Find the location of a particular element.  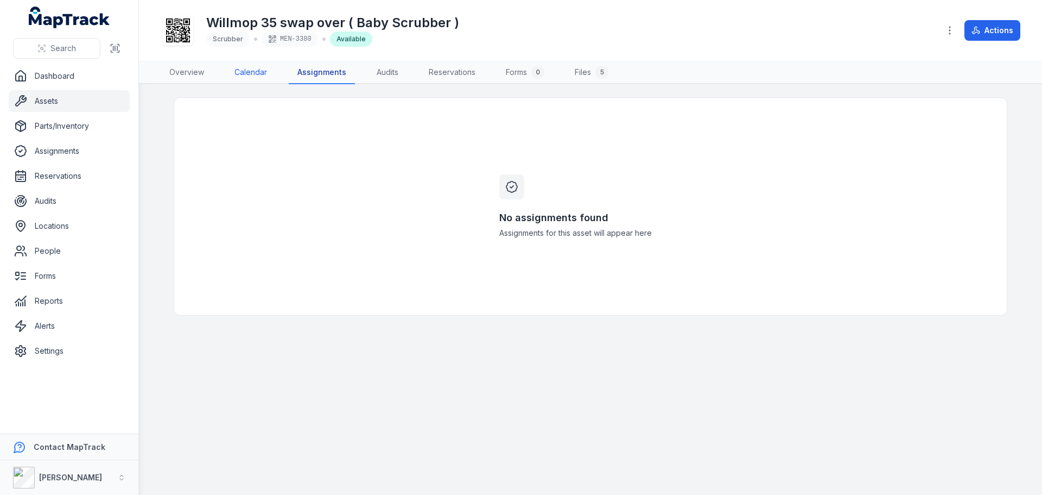

a: Settings is located at coordinates (69, 351).